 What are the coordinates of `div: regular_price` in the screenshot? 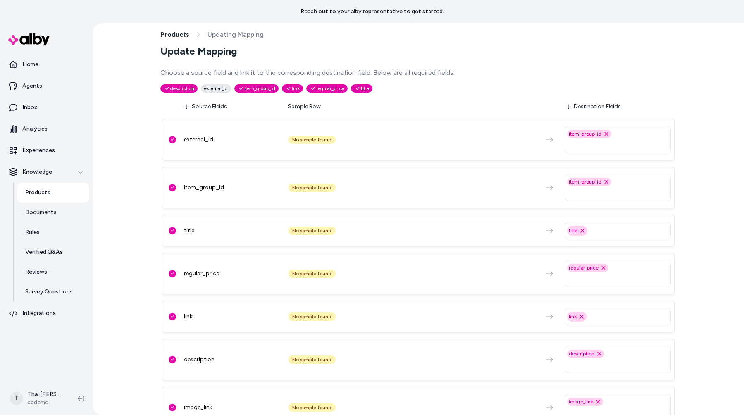 It's located at (233, 274).